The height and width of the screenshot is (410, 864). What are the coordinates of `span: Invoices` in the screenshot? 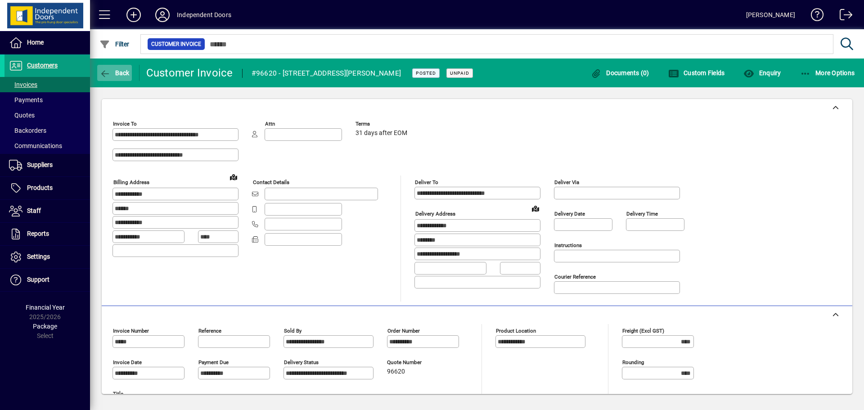 It's located at (23, 85).